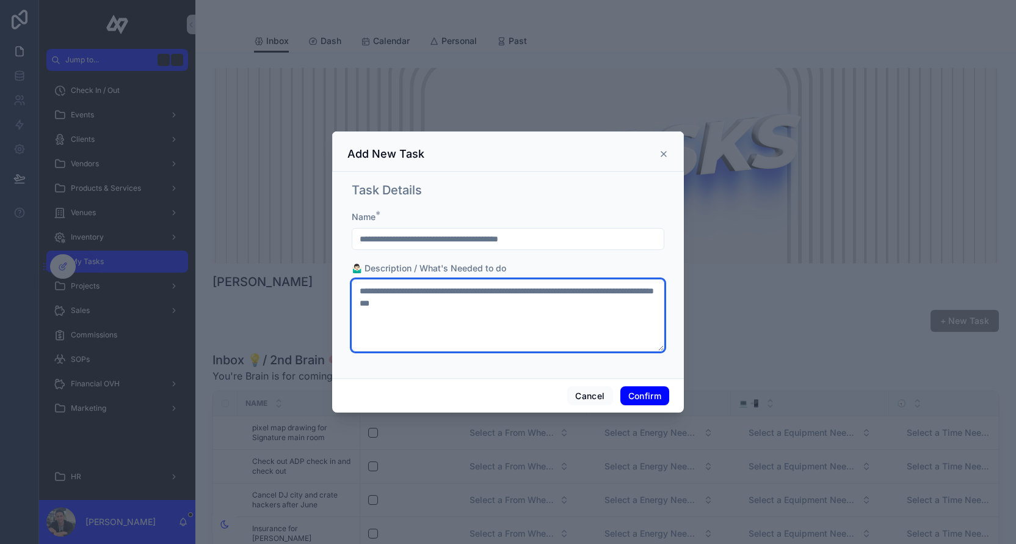  Describe the element at coordinates (387, 190) in the screenshot. I see `h1: Task Details` at that location.